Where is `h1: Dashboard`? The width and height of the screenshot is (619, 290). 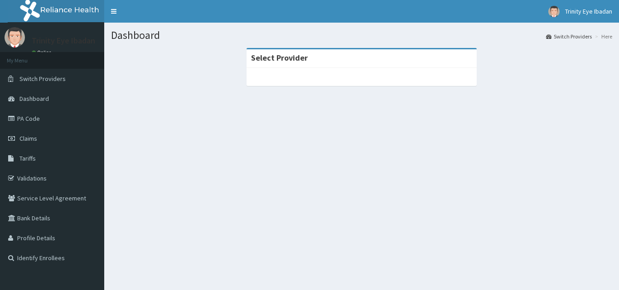 h1: Dashboard is located at coordinates (362, 35).